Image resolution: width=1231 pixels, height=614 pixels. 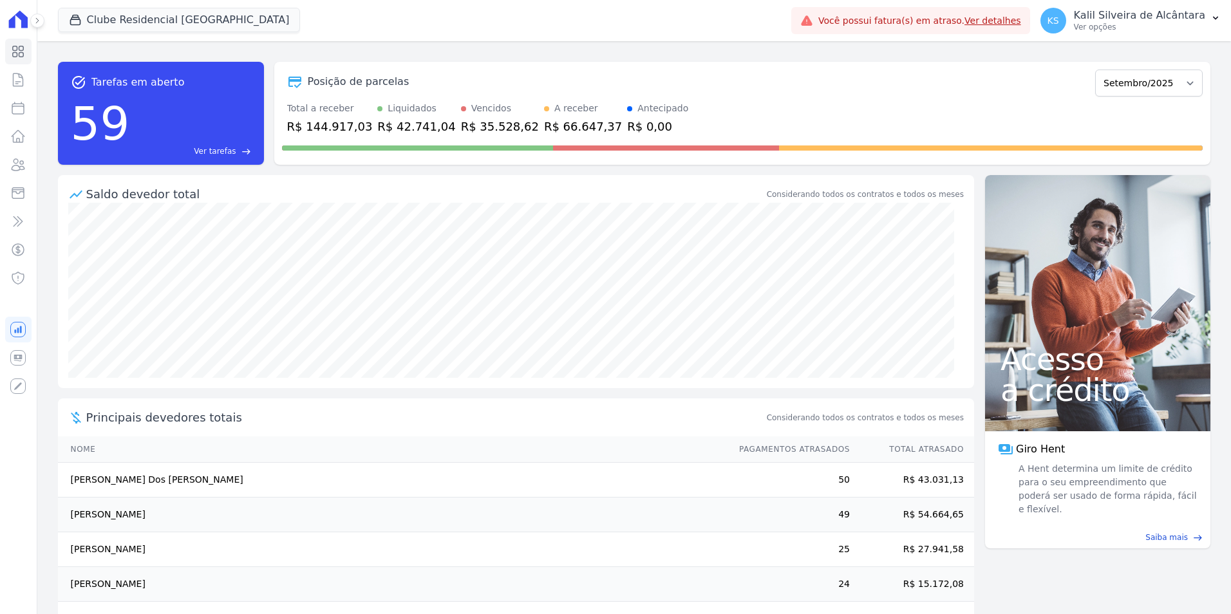 I want to click on span: Você possui fatura(s) em atraso., so click(x=919, y=21).